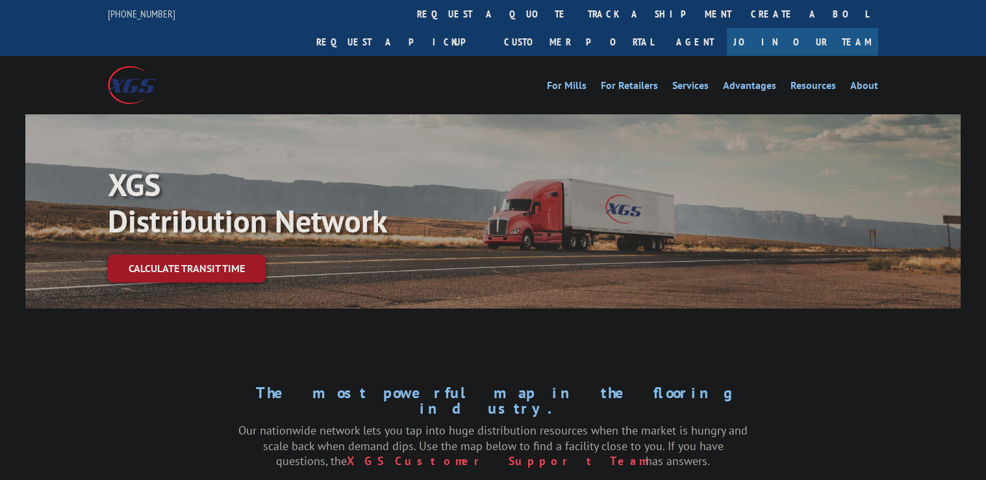  I want to click on h1: The most powerful map in the flooring industry., so click(493, 404).